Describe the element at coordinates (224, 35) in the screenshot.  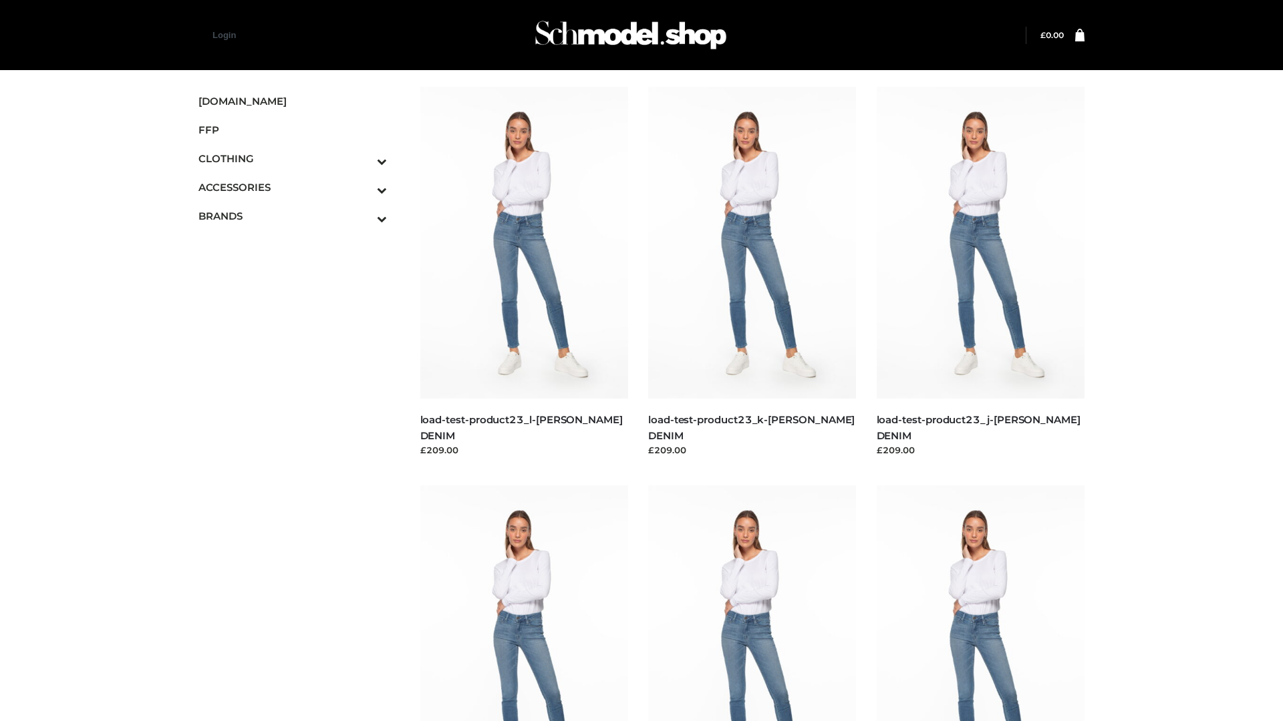
I see `a: Login` at that location.